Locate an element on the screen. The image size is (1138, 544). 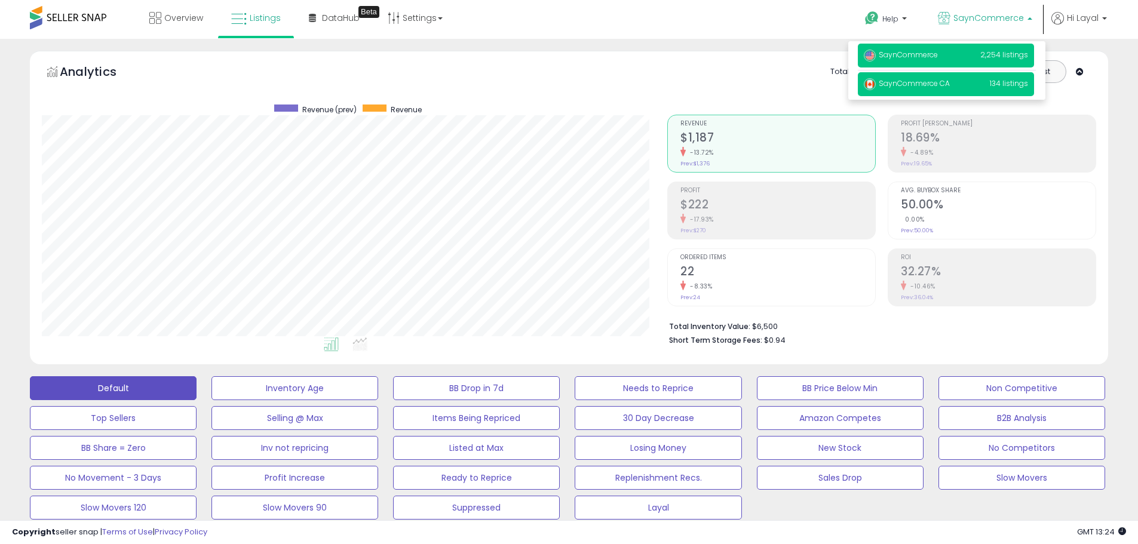
button: No Movement - 3 Days is located at coordinates (113, 478).